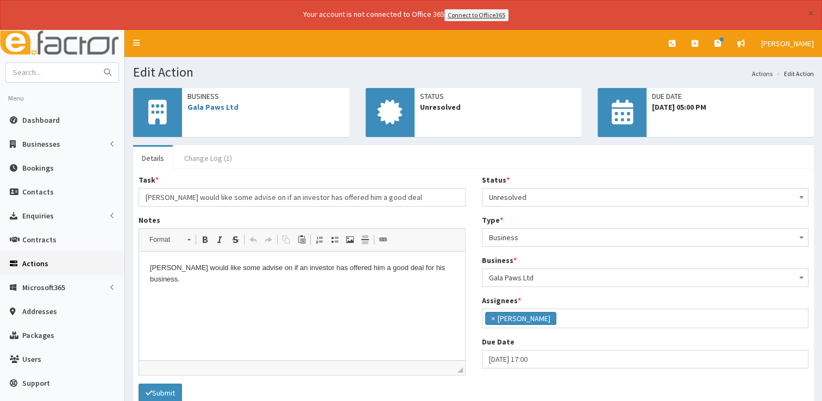 The image size is (822, 401). What do you see at coordinates (43, 288) in the screenshot?
I see `span: Microsoft365` at bounding box center [43, 288].